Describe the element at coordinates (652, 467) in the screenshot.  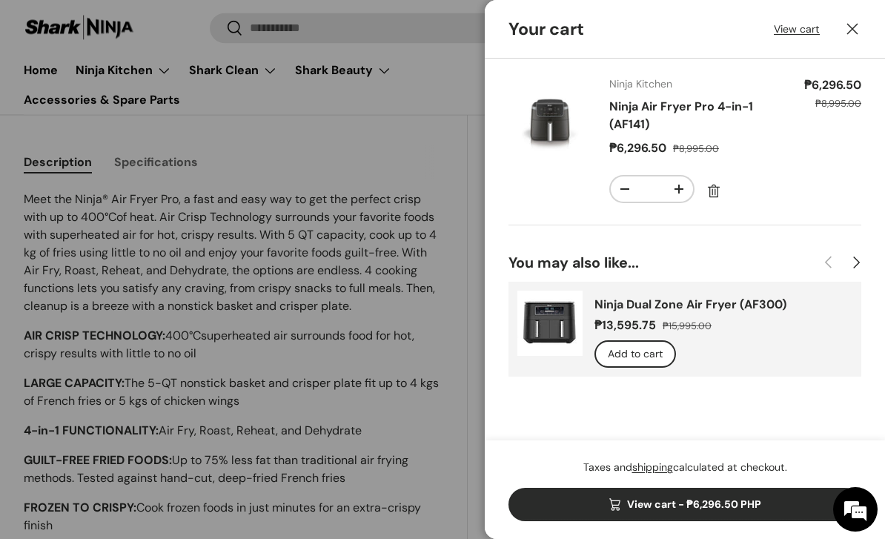
I see `a: shipping` at that location.